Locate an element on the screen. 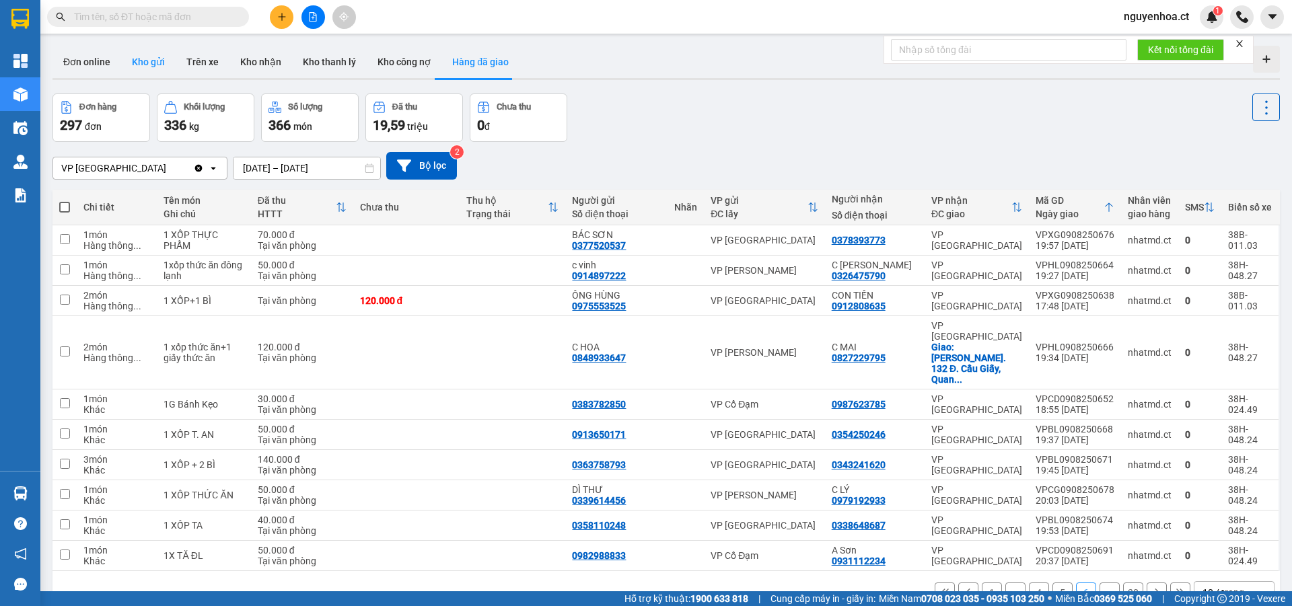 The image size is (1292, 606). div: Nhân viên is located at coordinates (1149, 201).